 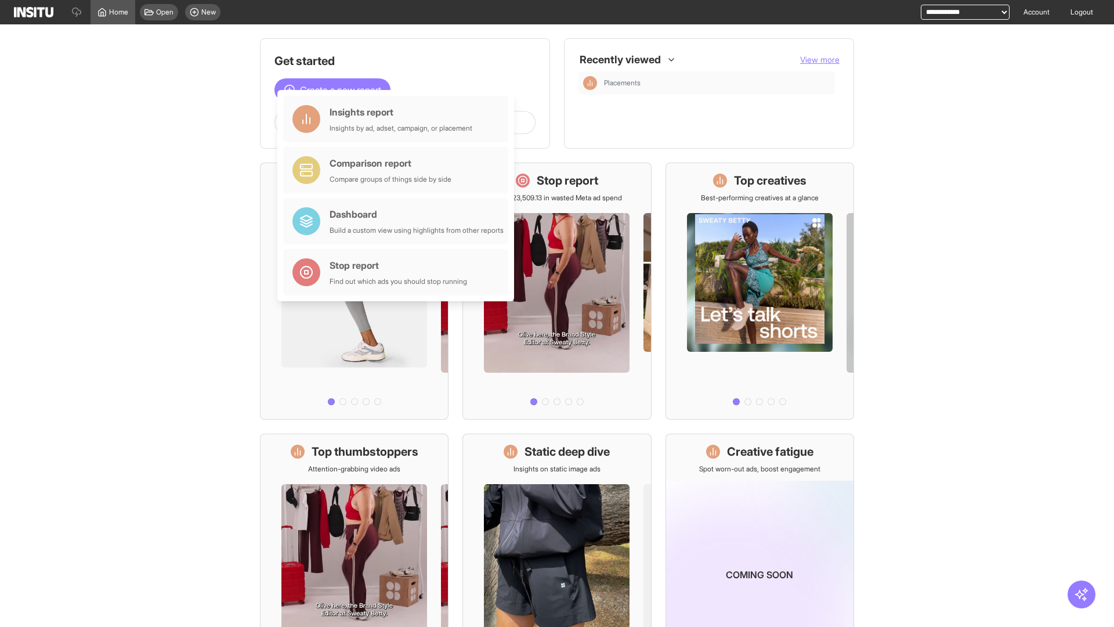 What do you see at coordinates (118, 12) in the screenshot?
I see `span: Home` at bounding box center [118, 12].